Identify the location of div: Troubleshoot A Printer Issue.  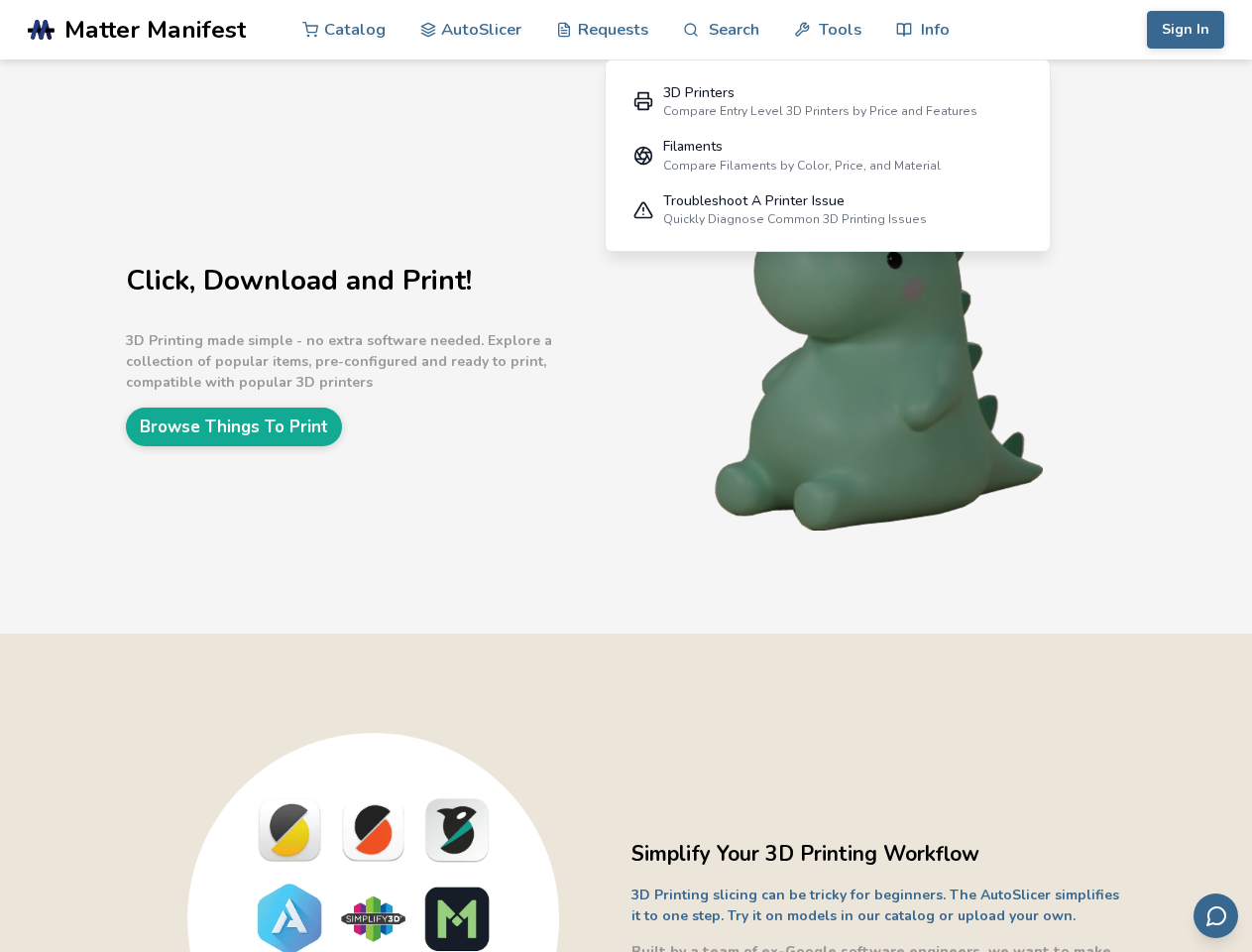
(795, 201).